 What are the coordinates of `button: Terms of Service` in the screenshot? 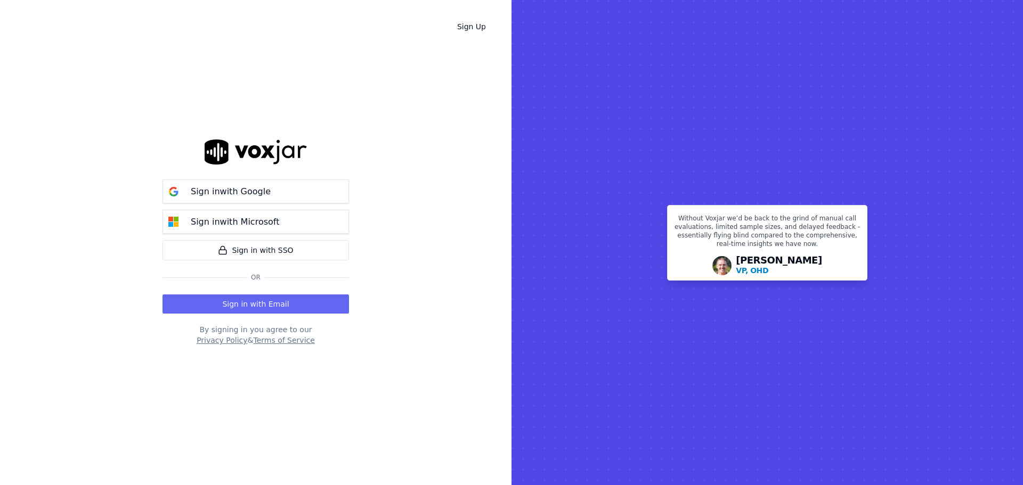 It's located at (284, 341).